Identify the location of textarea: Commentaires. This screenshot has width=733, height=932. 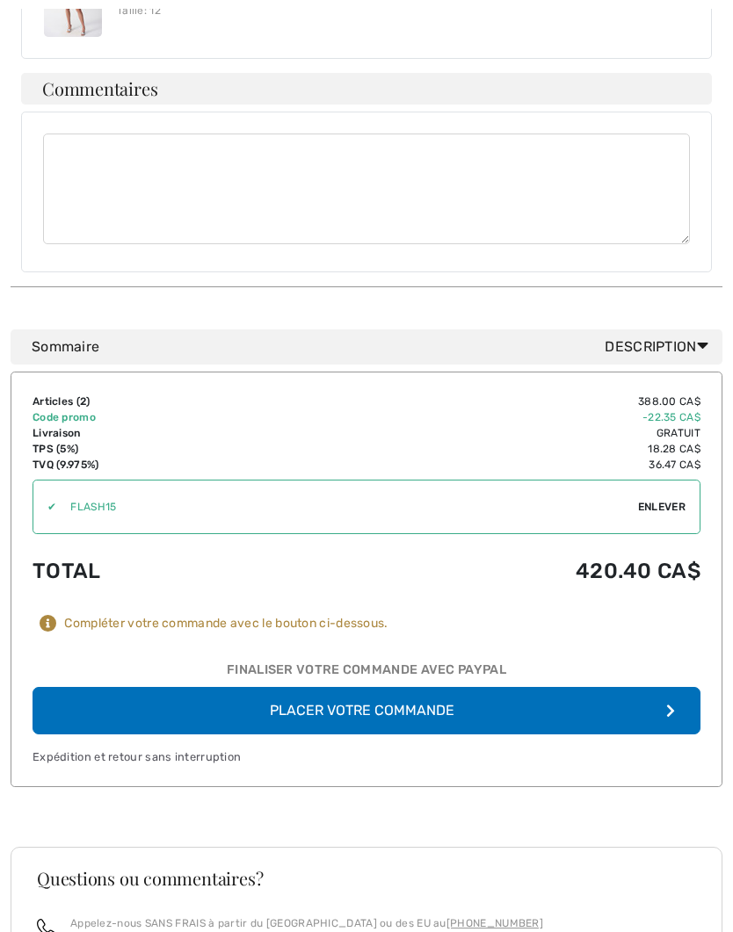
(366, 189).